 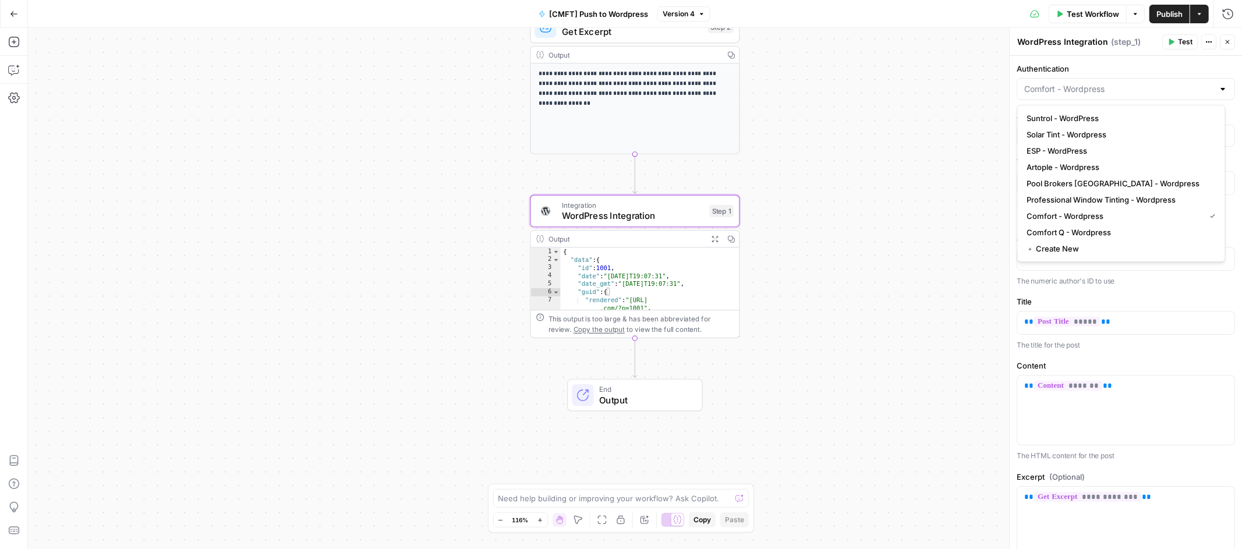 I want to click on div: 4, so click(x=546, y=276).